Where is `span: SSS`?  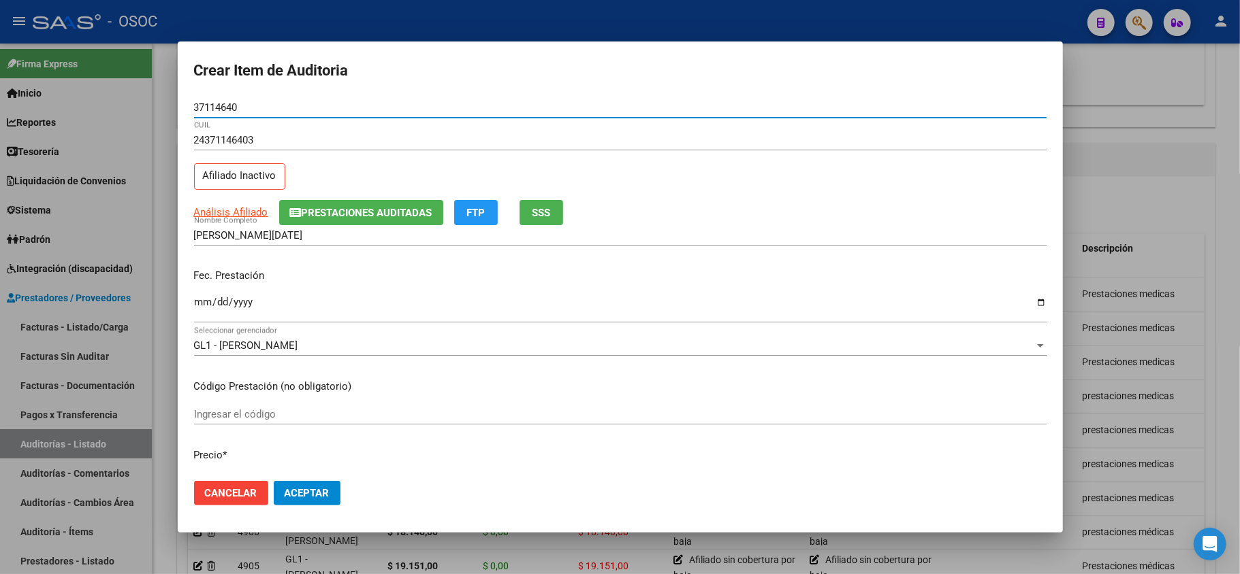 span: SSS is located at coordinates (540, 213).